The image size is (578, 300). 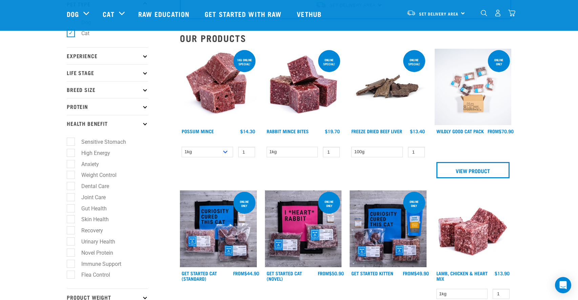 I want to click on img: Assortment Of Raw Essential Products For Cats Including, Blue And Black Tote Bag With "Curiosity ..., so click(x=218, y=229).